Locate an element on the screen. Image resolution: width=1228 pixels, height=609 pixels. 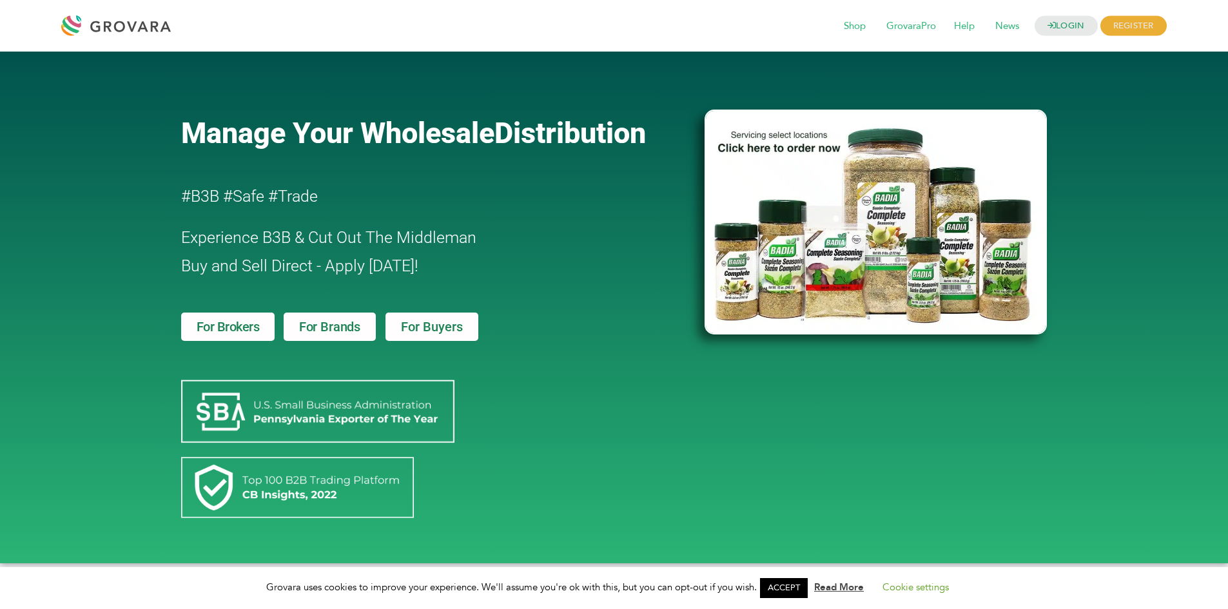
a: GrovaraPro is located at coordinates (911, 26).